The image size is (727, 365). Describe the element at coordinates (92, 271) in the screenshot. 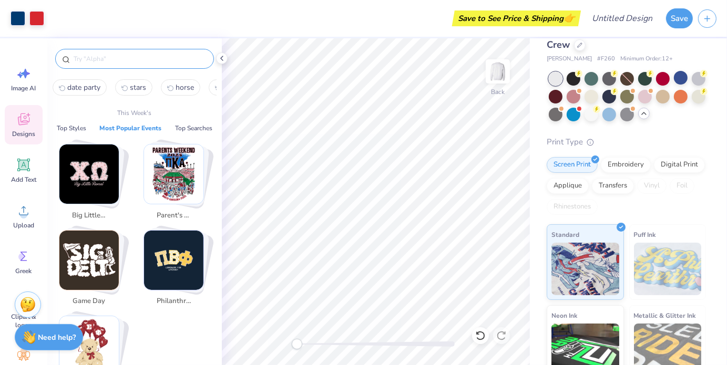

I see `button: Stack Card Button Game Day` at that location.